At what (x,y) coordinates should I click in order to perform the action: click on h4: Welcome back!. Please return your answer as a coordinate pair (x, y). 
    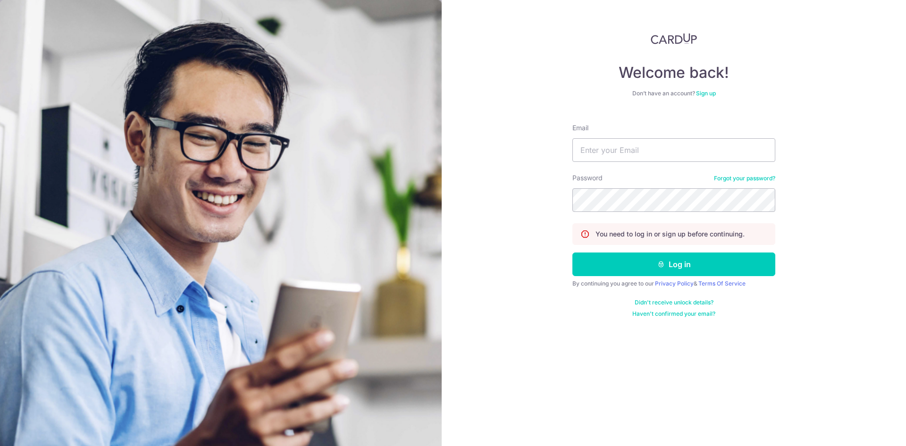
    Looking at the image, I should click on (674, 73).